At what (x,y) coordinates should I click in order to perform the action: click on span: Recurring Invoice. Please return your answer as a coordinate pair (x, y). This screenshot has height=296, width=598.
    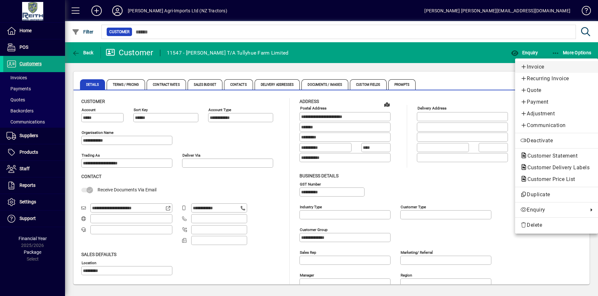
    Looking at the image, I should click on (556, 79).